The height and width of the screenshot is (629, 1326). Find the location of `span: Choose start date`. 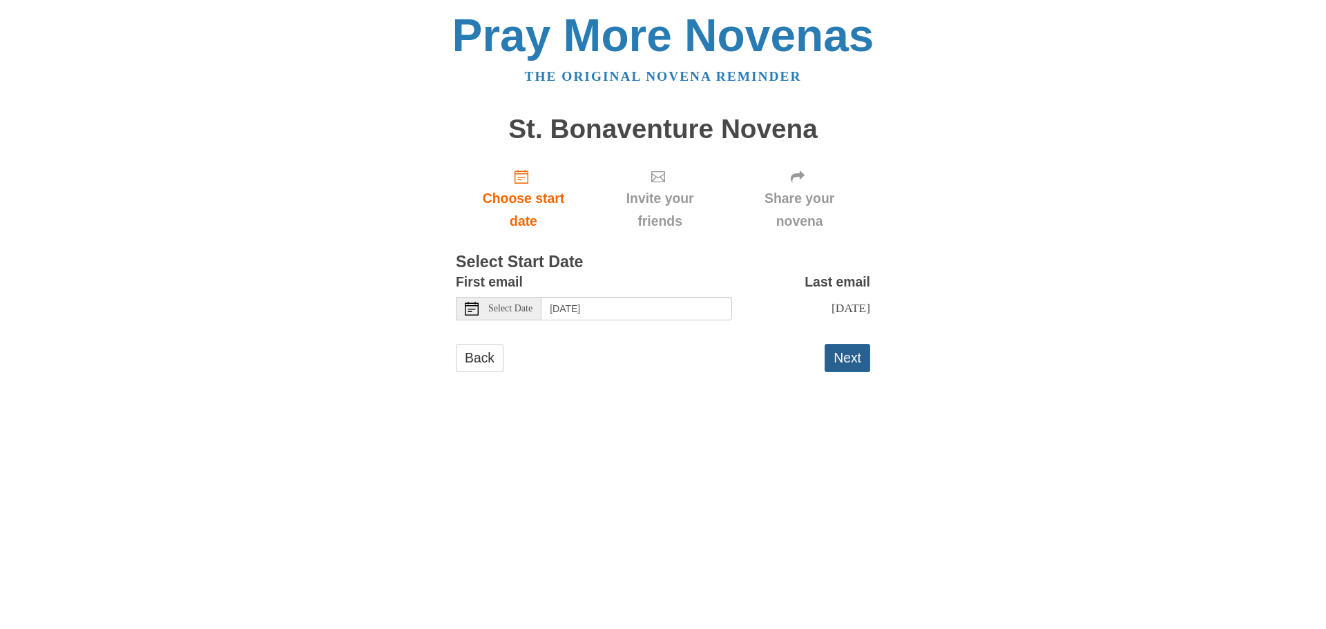

span: Choose start date is located at coordinates (523, 210).